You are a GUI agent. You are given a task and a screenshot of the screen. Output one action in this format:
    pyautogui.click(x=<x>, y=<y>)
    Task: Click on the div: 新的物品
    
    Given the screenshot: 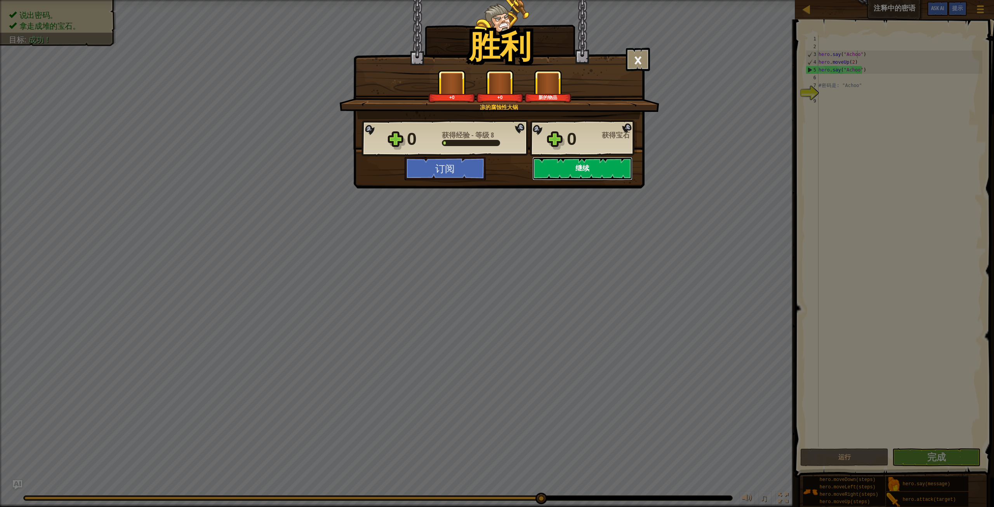 What is the action you would take?
    pyautogui.click(x=548, y=97)
    